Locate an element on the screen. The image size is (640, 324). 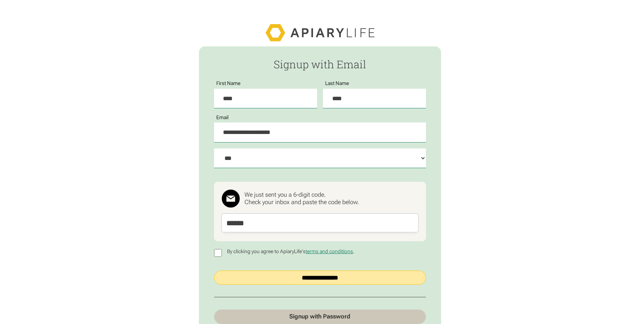
label: Email is located at coordinates (223, 117).